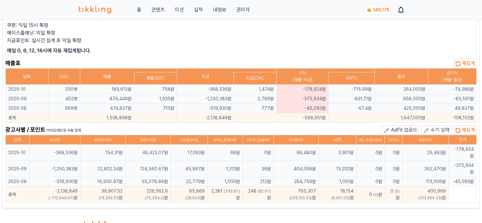 The height and width of the screenshot is (223, 482). I want to click on td: 264,759원, so click(296, 182).